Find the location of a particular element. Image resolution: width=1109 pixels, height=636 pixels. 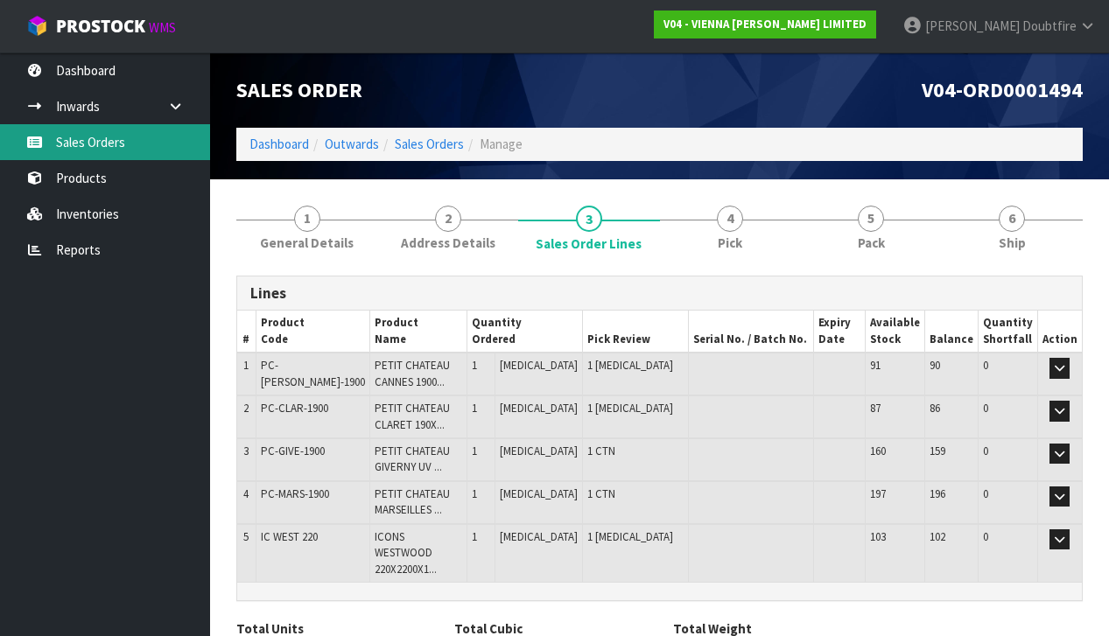

span: 103 is located at coordinates (878, 536).